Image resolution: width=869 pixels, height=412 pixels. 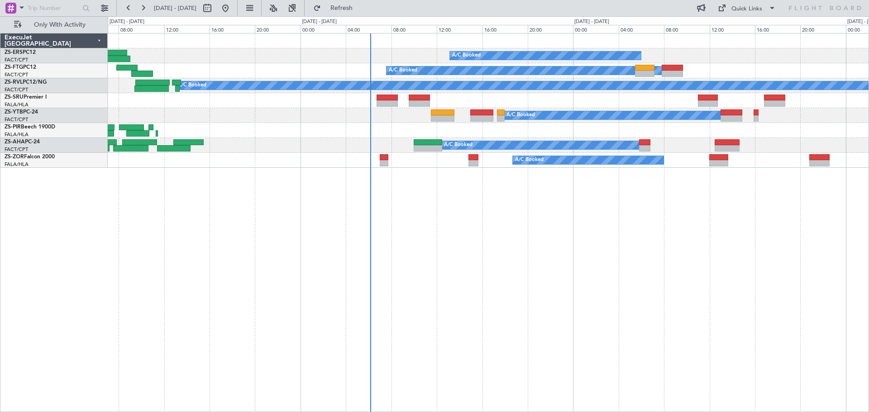 I want to click on a: ZS-YTBPC-24, so click(x=21, y=112).